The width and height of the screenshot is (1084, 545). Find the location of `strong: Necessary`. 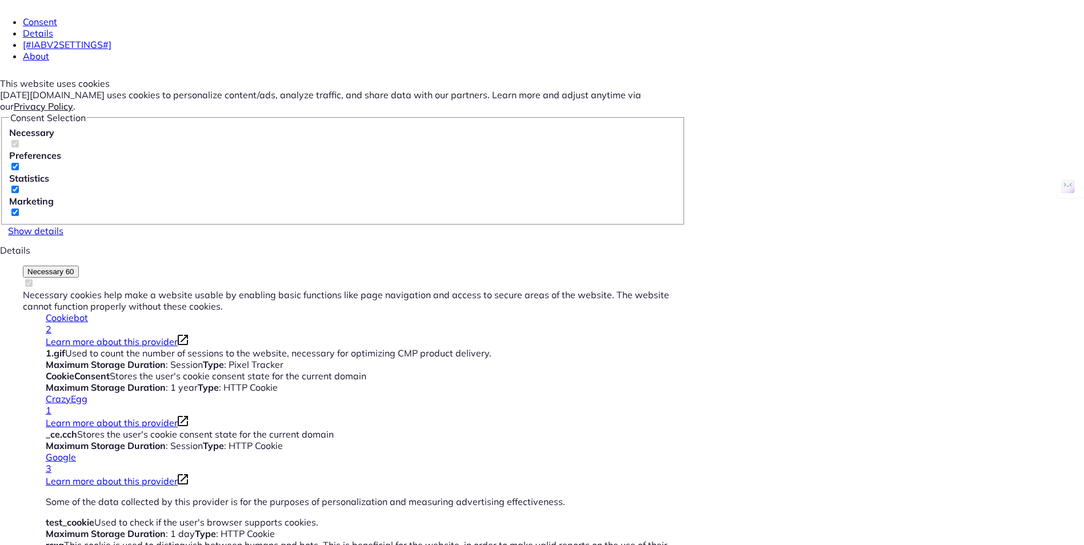

strong: Necessary is located at coordinates (31, 133).